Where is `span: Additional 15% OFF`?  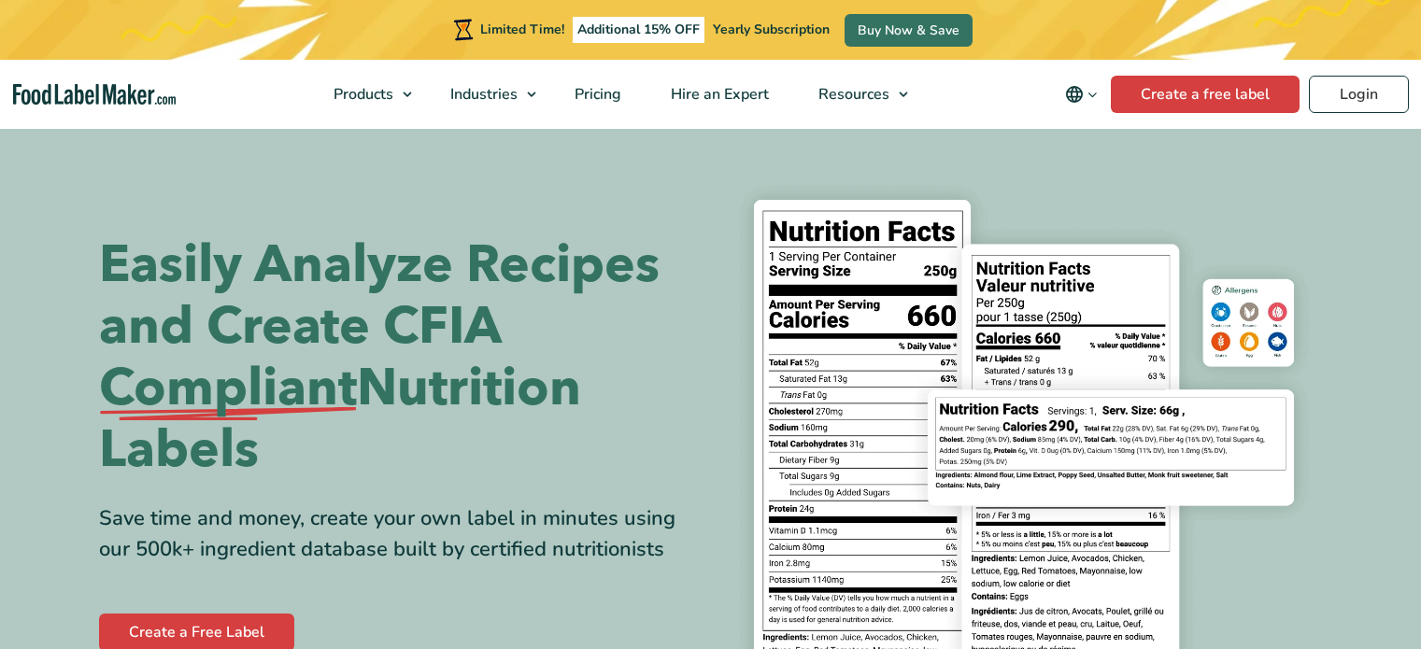
span: Additional 15% OFF is located at coordinates (638, 30).